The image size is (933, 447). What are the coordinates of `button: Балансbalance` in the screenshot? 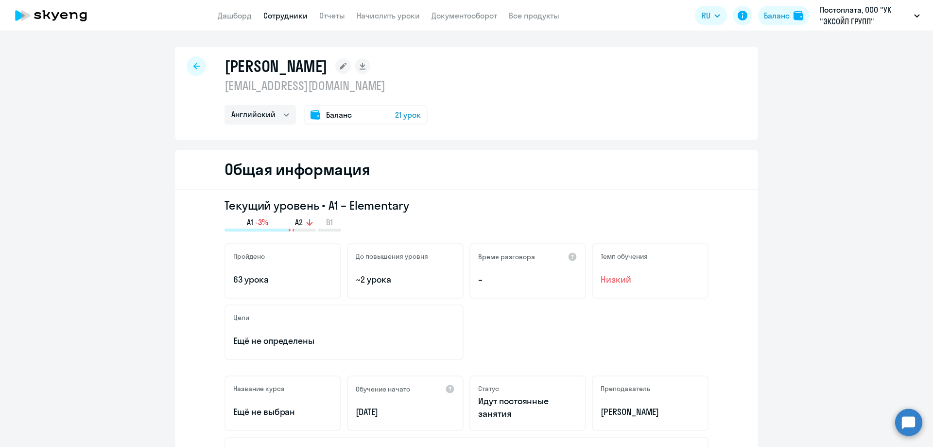 It's located at (783, 16).